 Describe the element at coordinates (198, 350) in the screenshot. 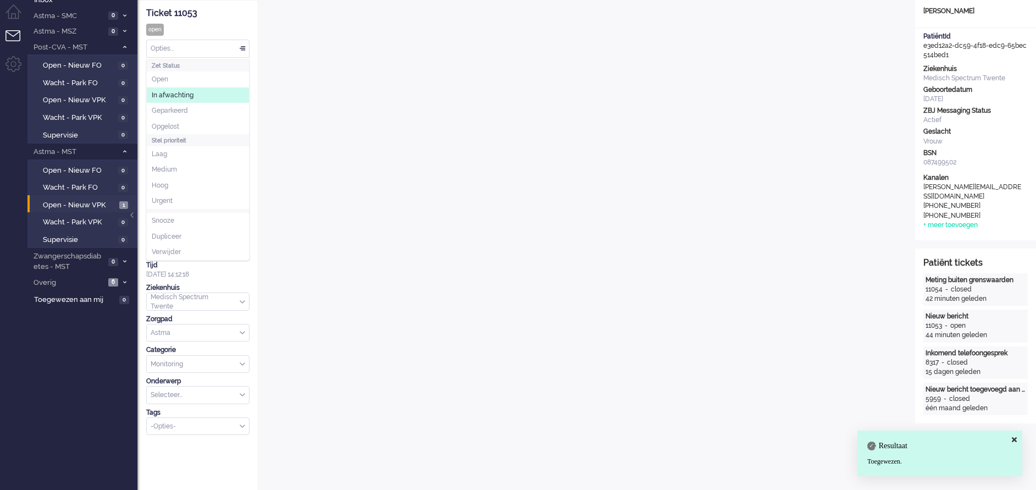

I see `div: Categorie` at that location.